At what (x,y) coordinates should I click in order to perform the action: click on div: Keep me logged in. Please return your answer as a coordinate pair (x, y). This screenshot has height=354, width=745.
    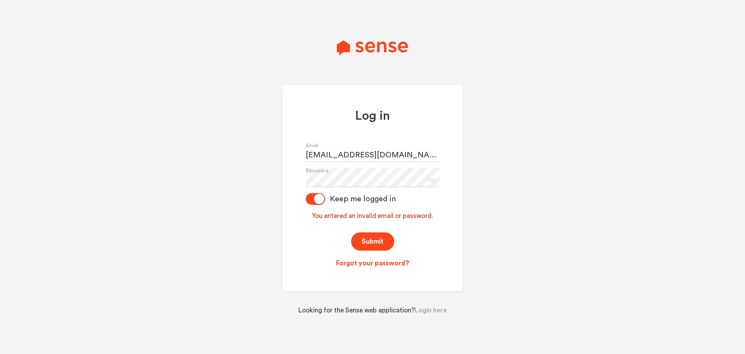
    Looking at the image, I should click on (361, 199).